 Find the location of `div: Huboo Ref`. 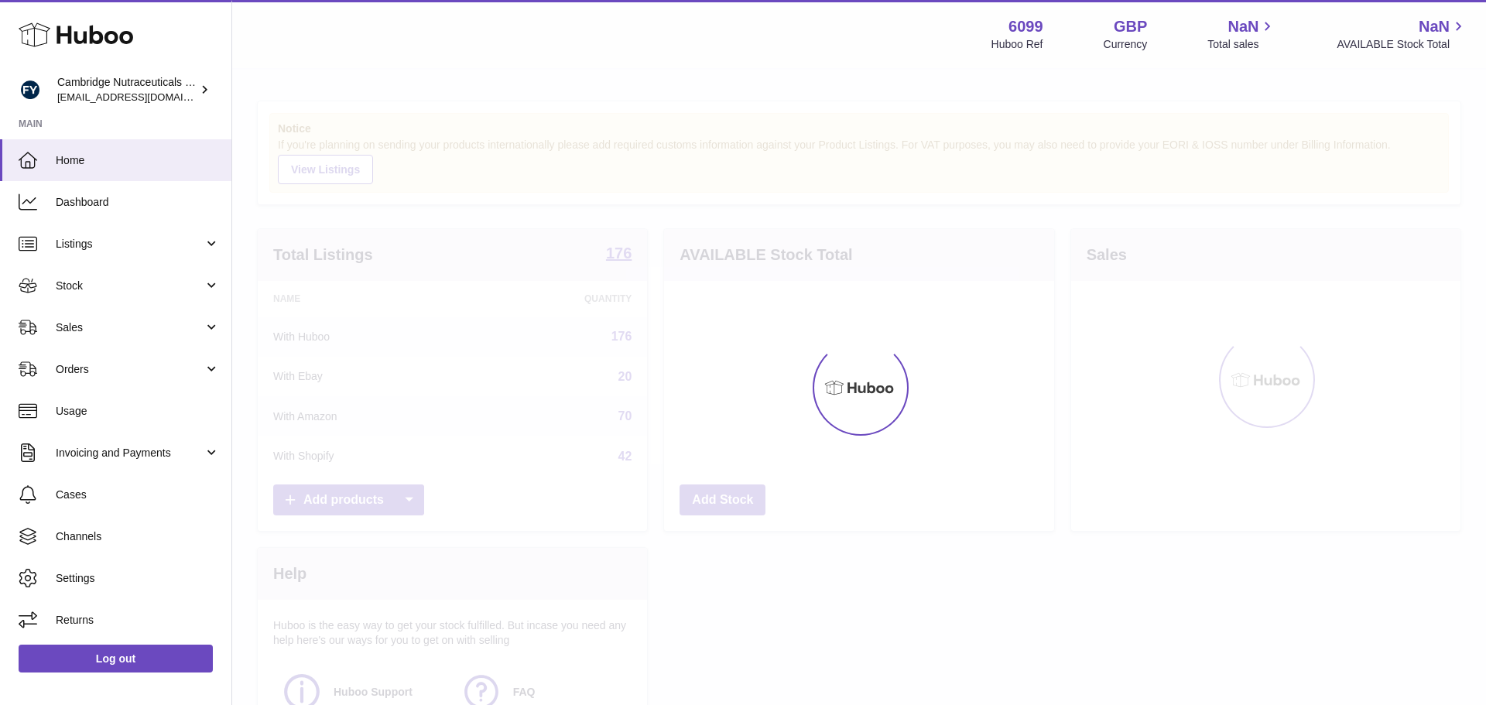

div: Huboo Ref is located at coordinates (1017, 44).